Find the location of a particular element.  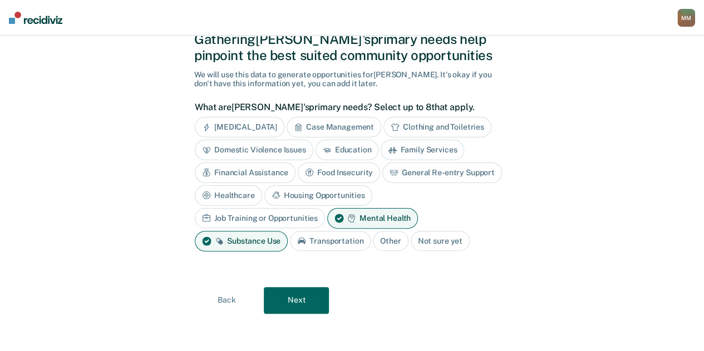

button: Back is located at coordinates (226, 300).